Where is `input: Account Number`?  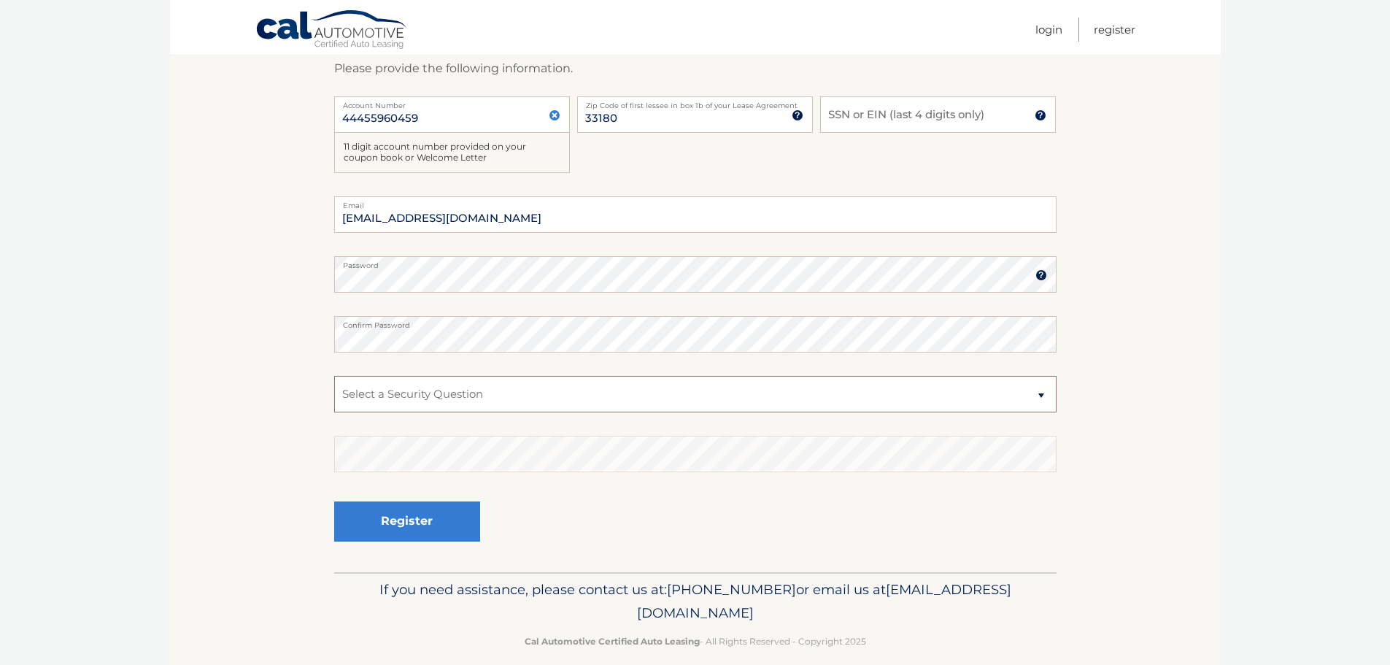
input: Account Number is located at coordinates (452, 115).